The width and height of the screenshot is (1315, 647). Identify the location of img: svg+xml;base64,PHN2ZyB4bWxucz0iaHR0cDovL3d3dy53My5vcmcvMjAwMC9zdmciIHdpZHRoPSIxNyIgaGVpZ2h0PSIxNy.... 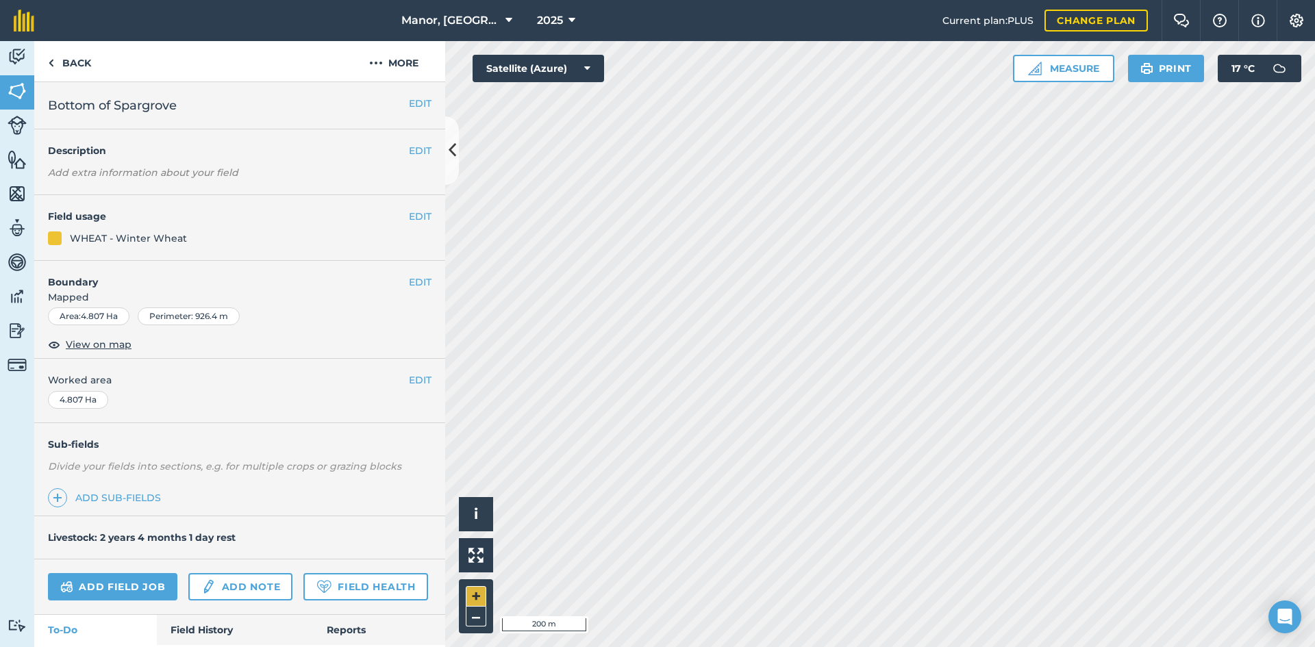
(1258, 21).